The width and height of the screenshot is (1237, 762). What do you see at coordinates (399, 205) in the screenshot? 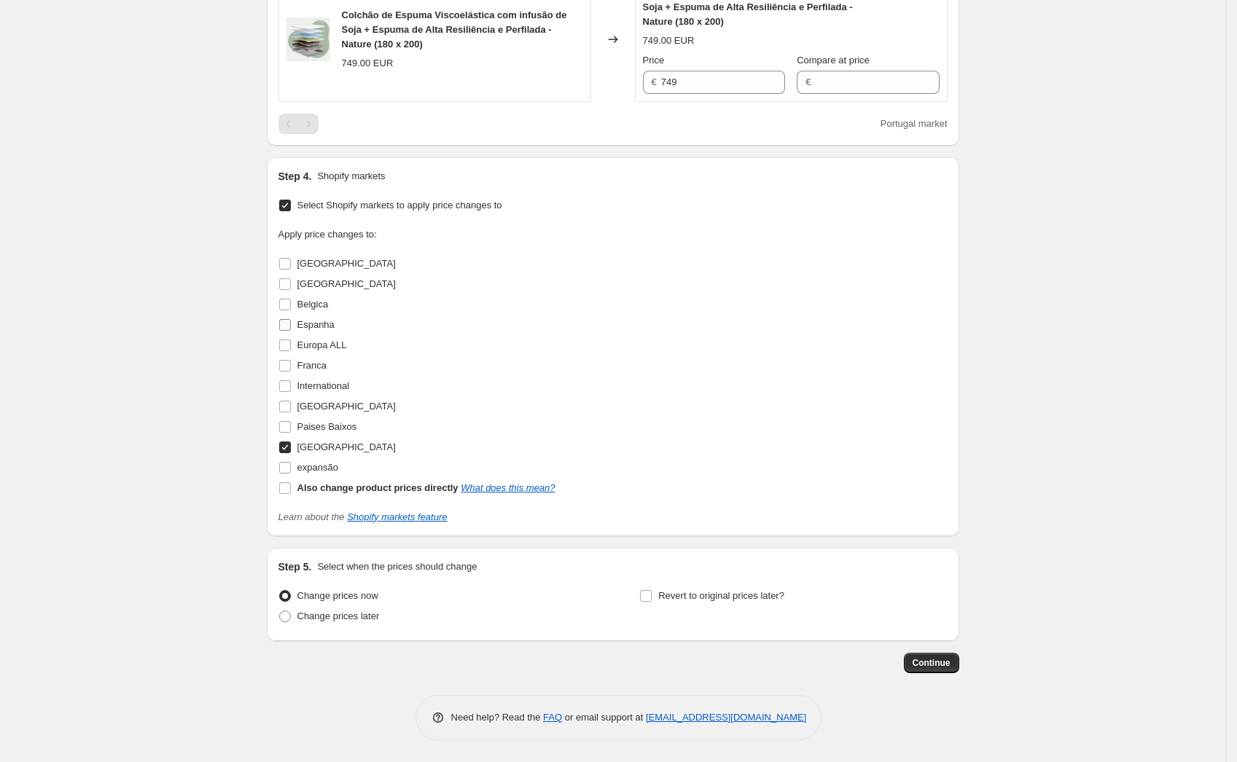
I see `span: Select Shopify markets to apply price changes to` at bounding box center [399, 205].